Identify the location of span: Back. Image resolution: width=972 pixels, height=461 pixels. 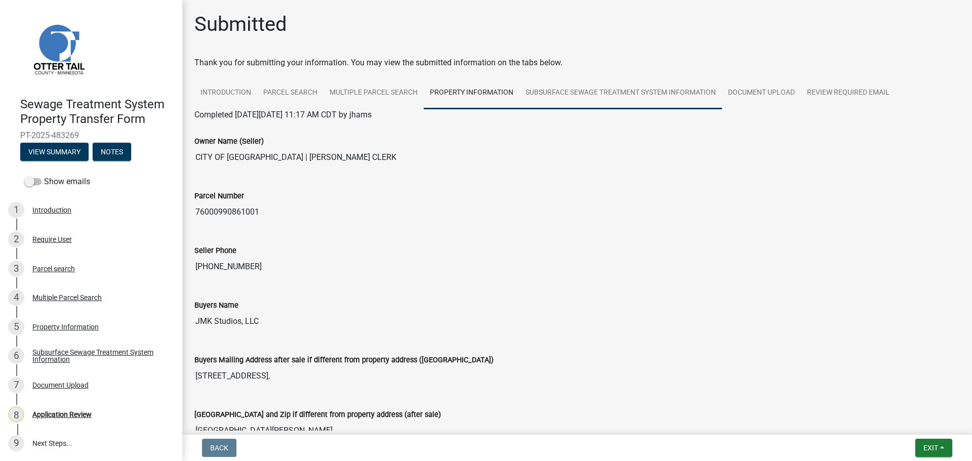
(219, 448).